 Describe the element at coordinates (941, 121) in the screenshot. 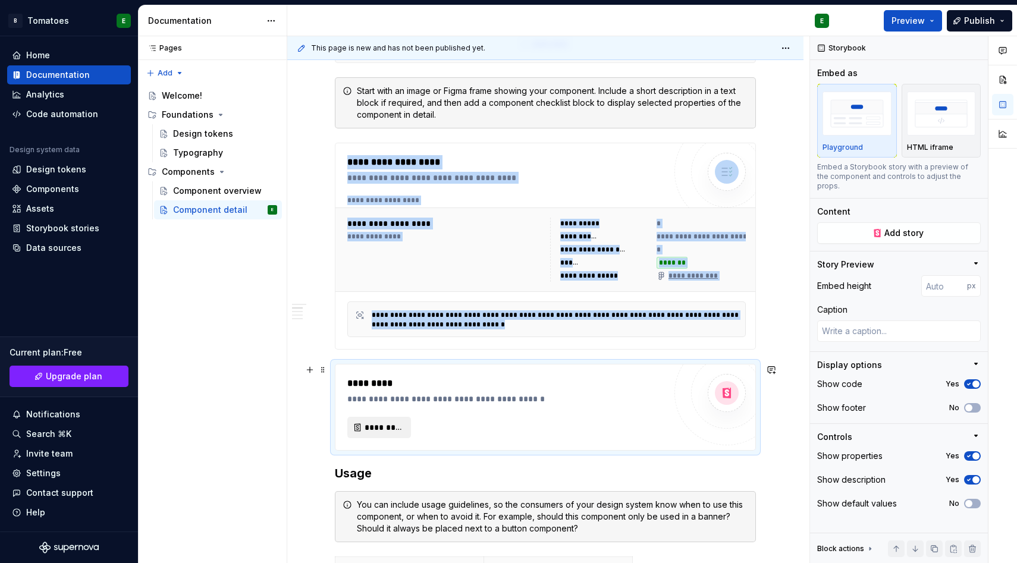

I see `button: placeholderHTML iframe` at that location.